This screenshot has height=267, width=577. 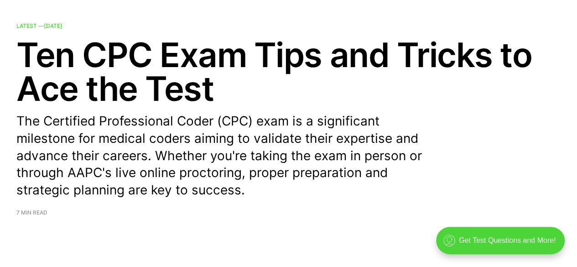 I want to click on p: The Certified Professional Coder (CPC) exam is a significant milestone for medical coders aiming ..., so click(x=226, y=156).